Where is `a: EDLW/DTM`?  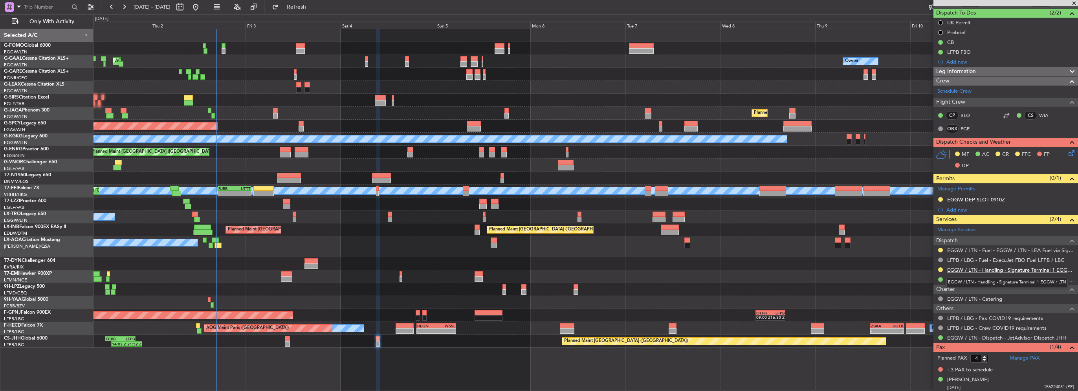 a: EDLW/DTM is located at coordinates (15, 233).